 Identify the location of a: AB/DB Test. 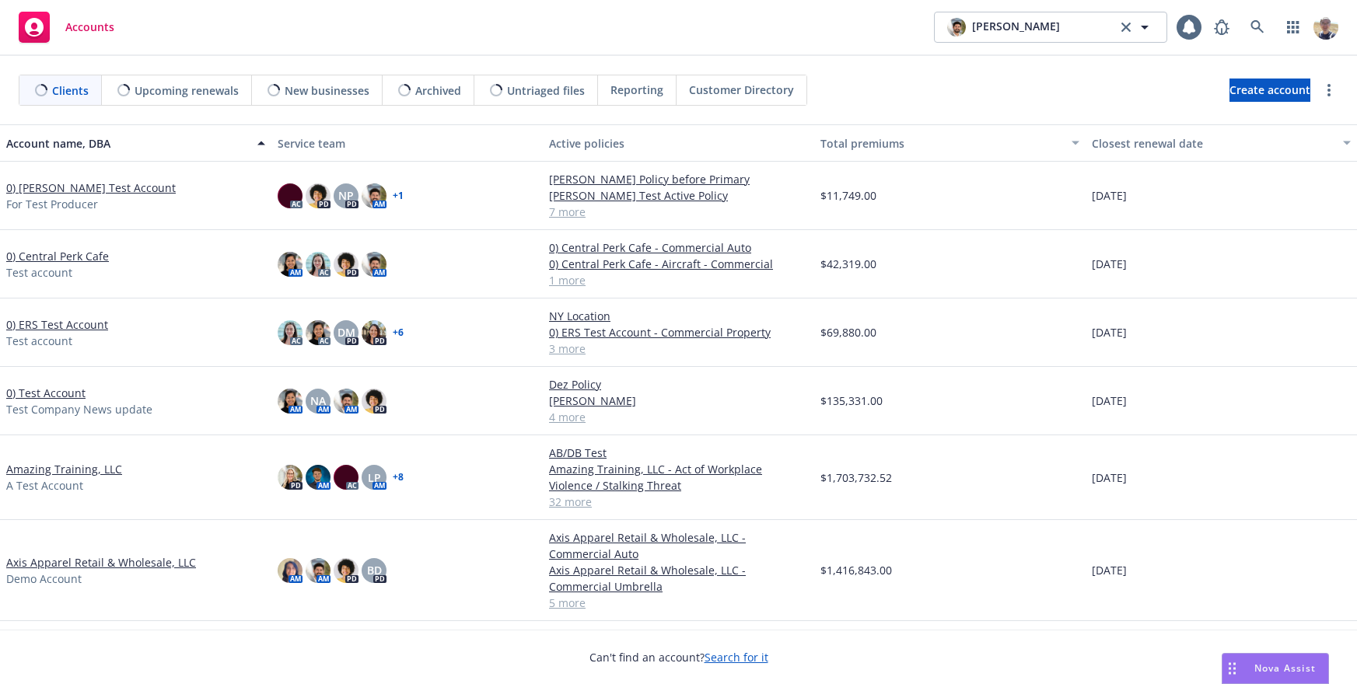
(678, 453).